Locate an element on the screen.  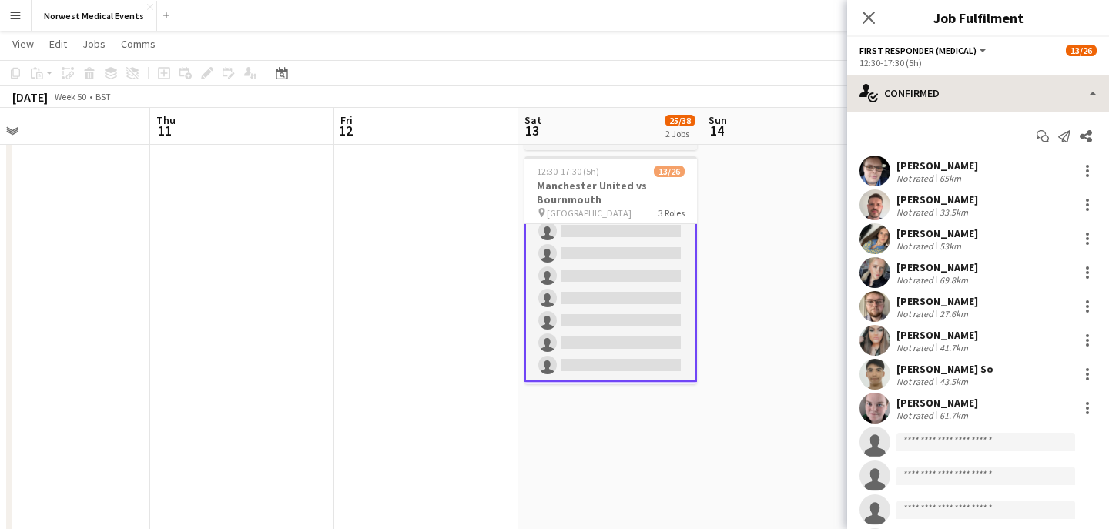
h3: Job Fulfilment is located at coordinates (978, 18).